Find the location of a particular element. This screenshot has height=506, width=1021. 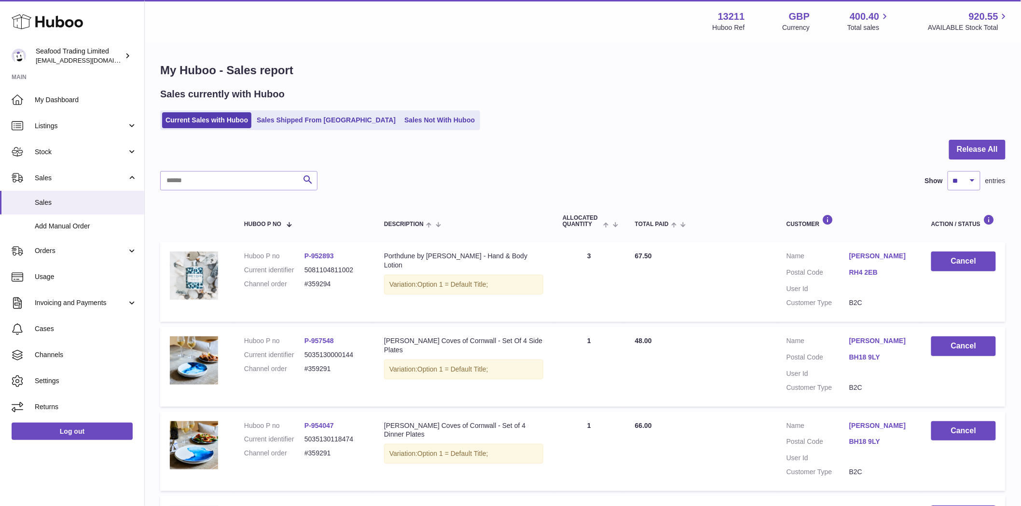

span: 920.55 is located at coordinates (983, 16).